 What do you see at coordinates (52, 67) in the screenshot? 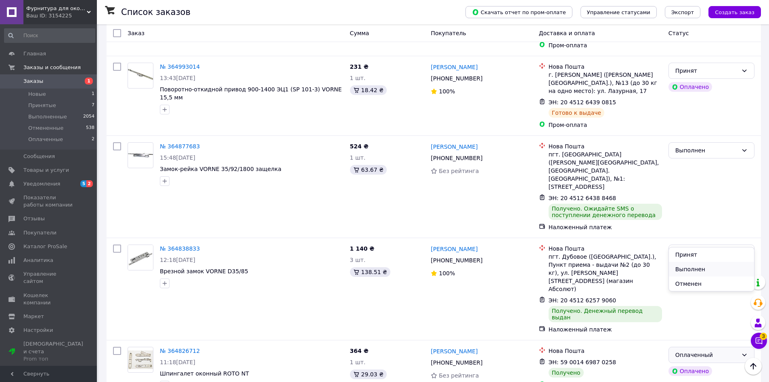
I see `span: Заказы и сообщения` at bounding box center [52, 67].